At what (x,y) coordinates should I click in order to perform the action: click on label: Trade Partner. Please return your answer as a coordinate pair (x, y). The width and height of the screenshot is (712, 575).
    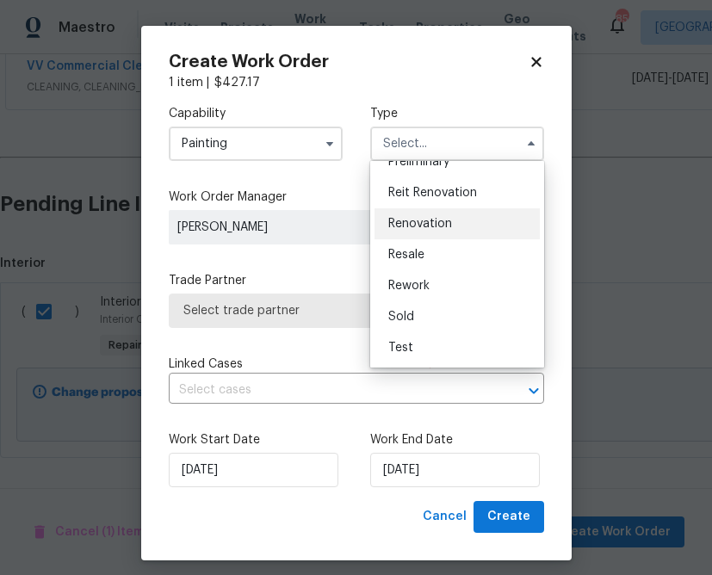
    Looking at the image, I should click on (356, 281).